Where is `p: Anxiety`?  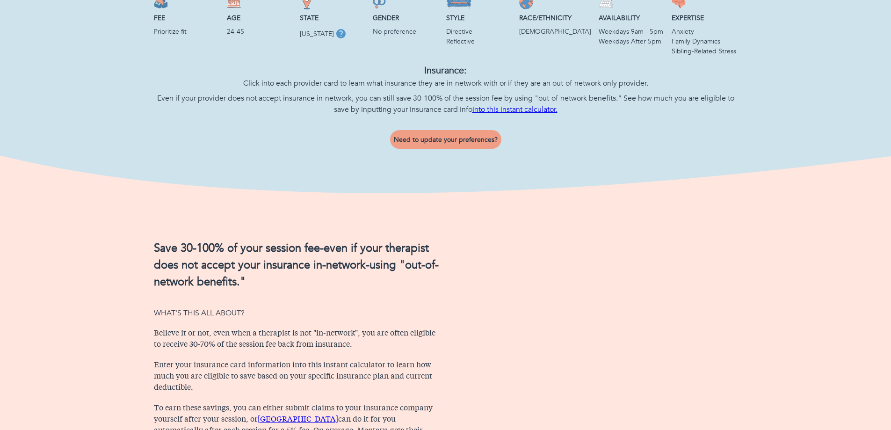
p: Anxiety is located at coordinates (704, 31).